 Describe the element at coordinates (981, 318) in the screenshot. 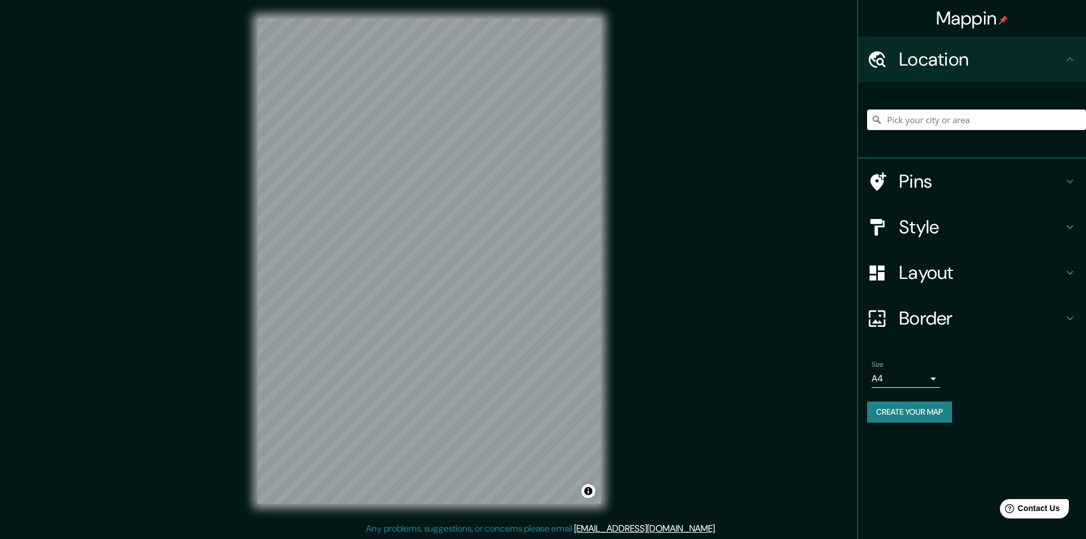

I see `h4: Border` at that location.